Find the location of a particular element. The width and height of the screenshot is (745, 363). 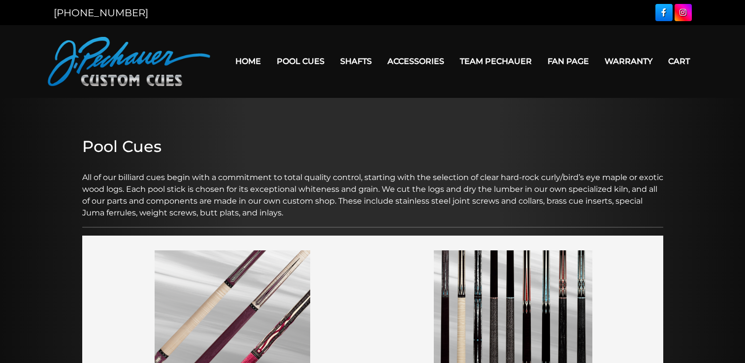

p: All of our billiard cues begin with a commitment to total quality control, starting with the sele... is located at coordinates (373, 190).